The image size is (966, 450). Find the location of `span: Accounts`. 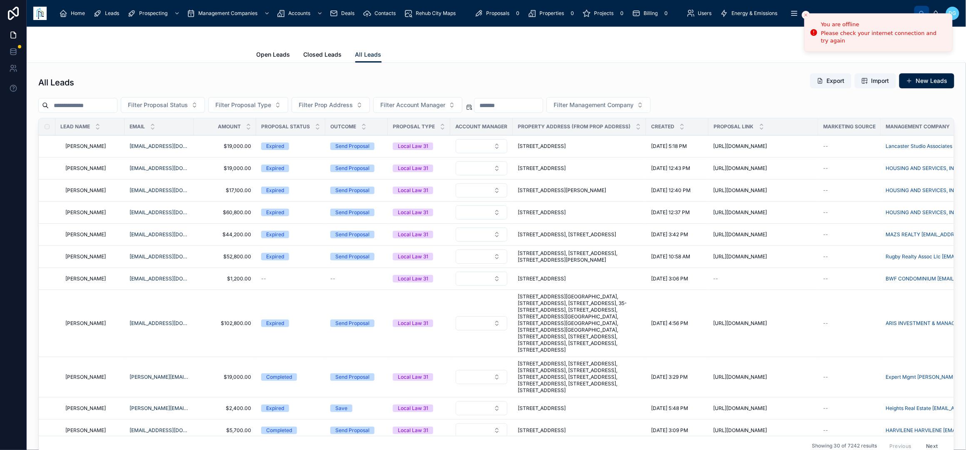

span: Accounts is located at coordinates (299, 13).